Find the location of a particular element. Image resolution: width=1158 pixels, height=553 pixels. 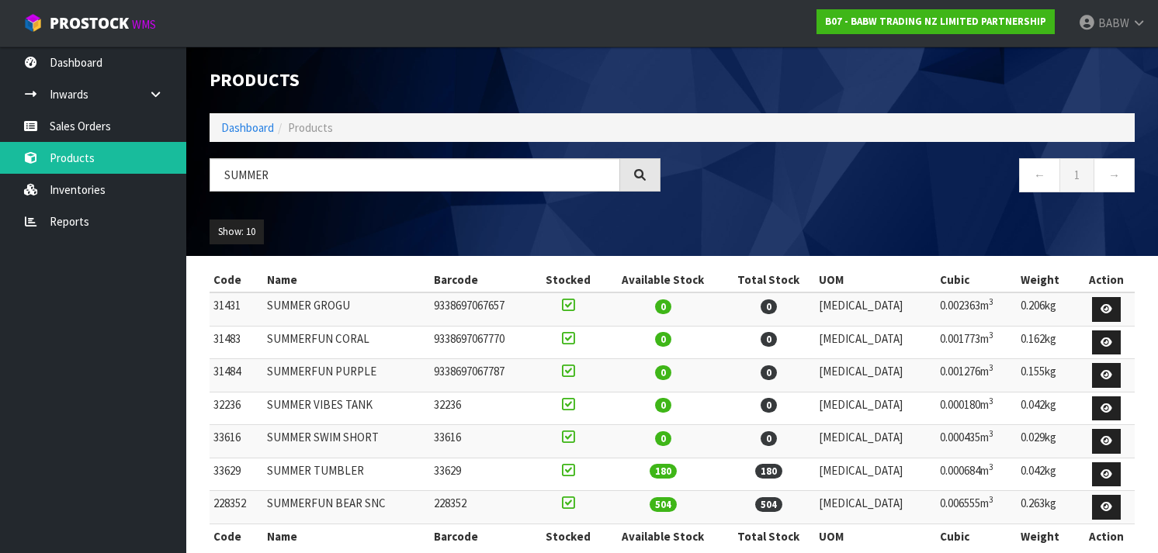

td: SUMMERFUN CORAL is located at coordinates (346, 342).